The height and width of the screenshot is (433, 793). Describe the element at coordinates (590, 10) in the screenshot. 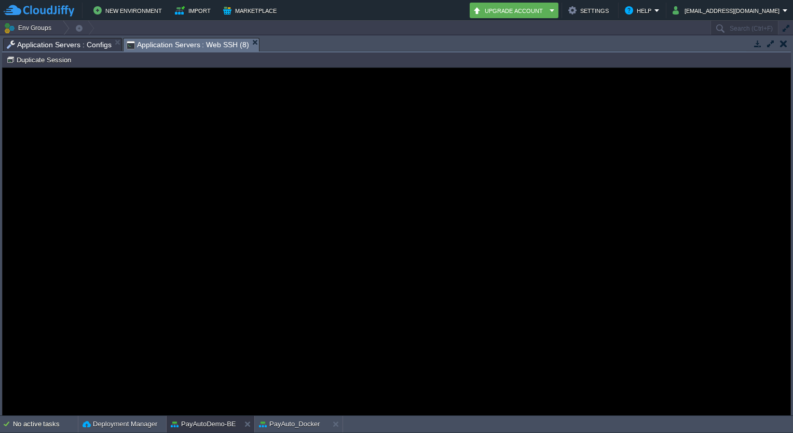

I see `button: Settings` at that location.